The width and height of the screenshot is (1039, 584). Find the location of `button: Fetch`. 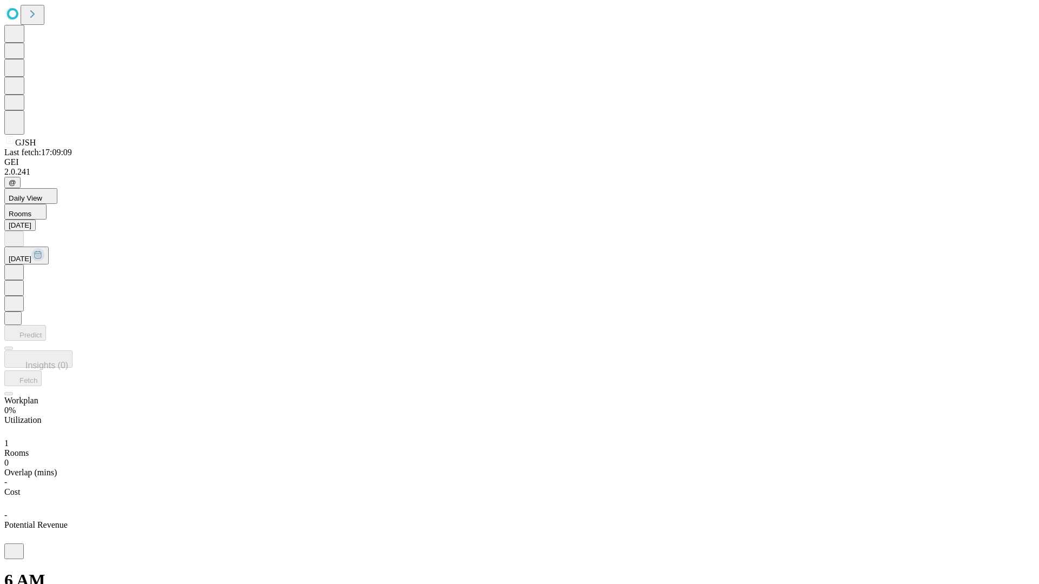

button: Fetch is located at coordinates (23, 378).